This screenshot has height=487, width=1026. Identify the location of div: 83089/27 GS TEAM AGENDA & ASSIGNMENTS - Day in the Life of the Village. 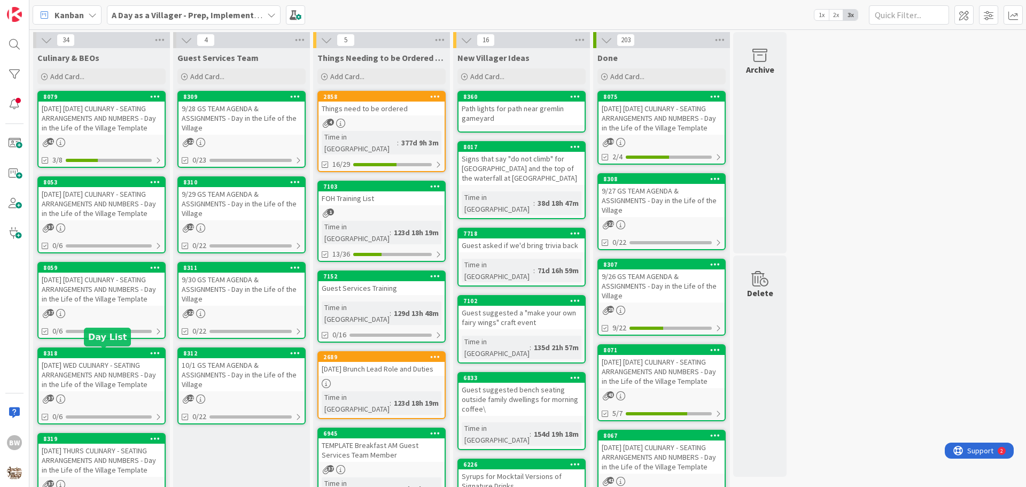
(661, 196).